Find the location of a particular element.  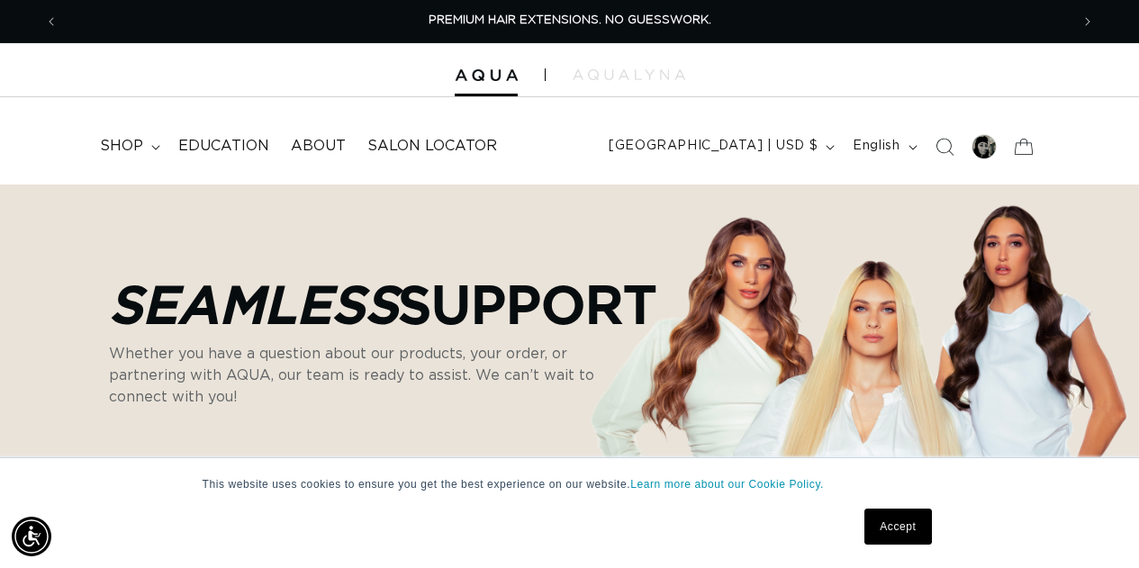

a: About is located at coordinates (318, 146).